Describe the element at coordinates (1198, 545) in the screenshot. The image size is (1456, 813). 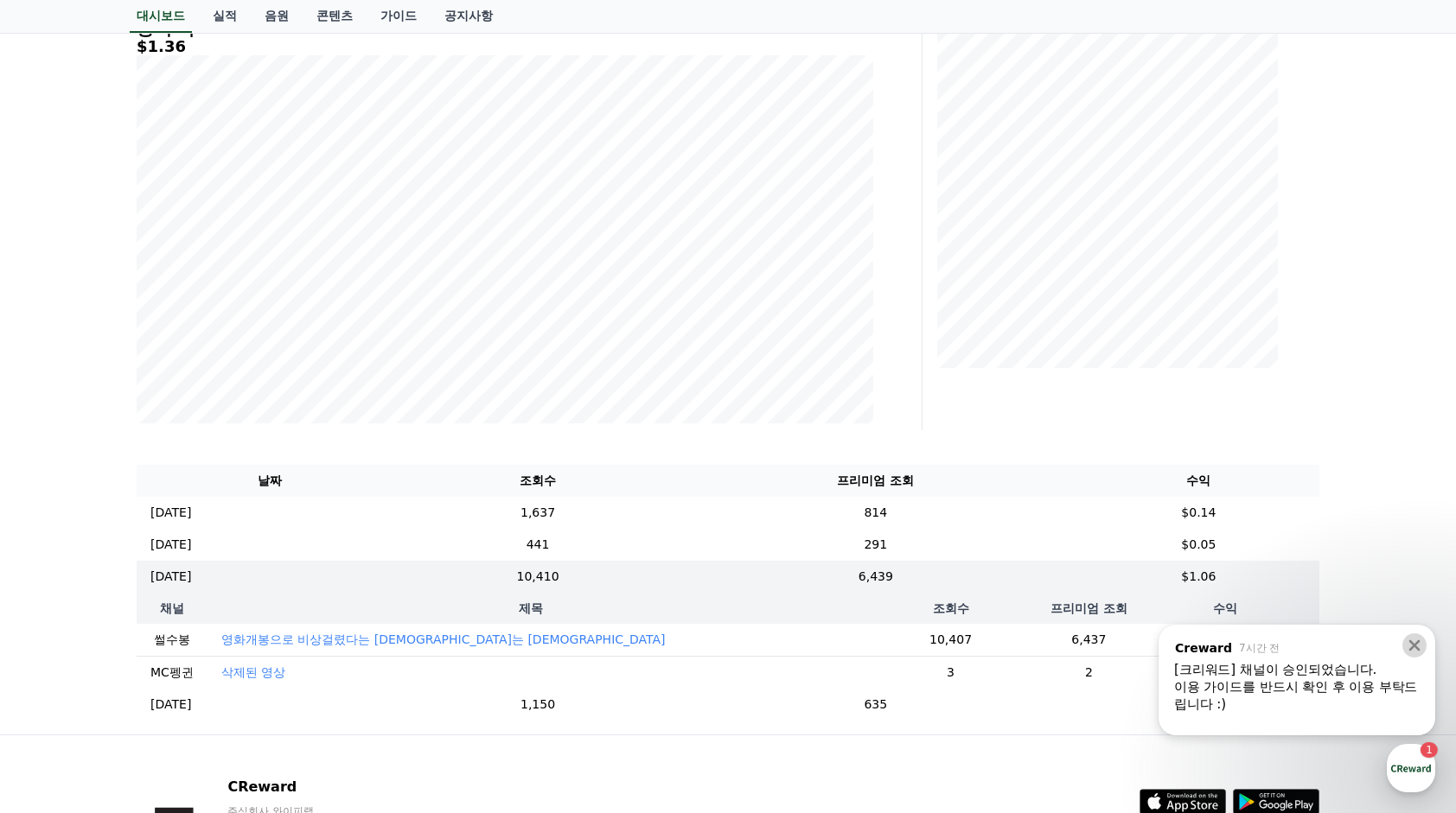
I see `td: $0.05` at that location.